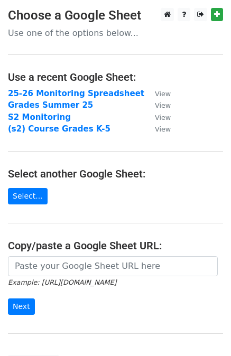  What do you see at coordinates (76, 94) in the screenshot?
I see `strong: 25-26 Monitoring Spreadsheet` at bounding box center [76, 94].